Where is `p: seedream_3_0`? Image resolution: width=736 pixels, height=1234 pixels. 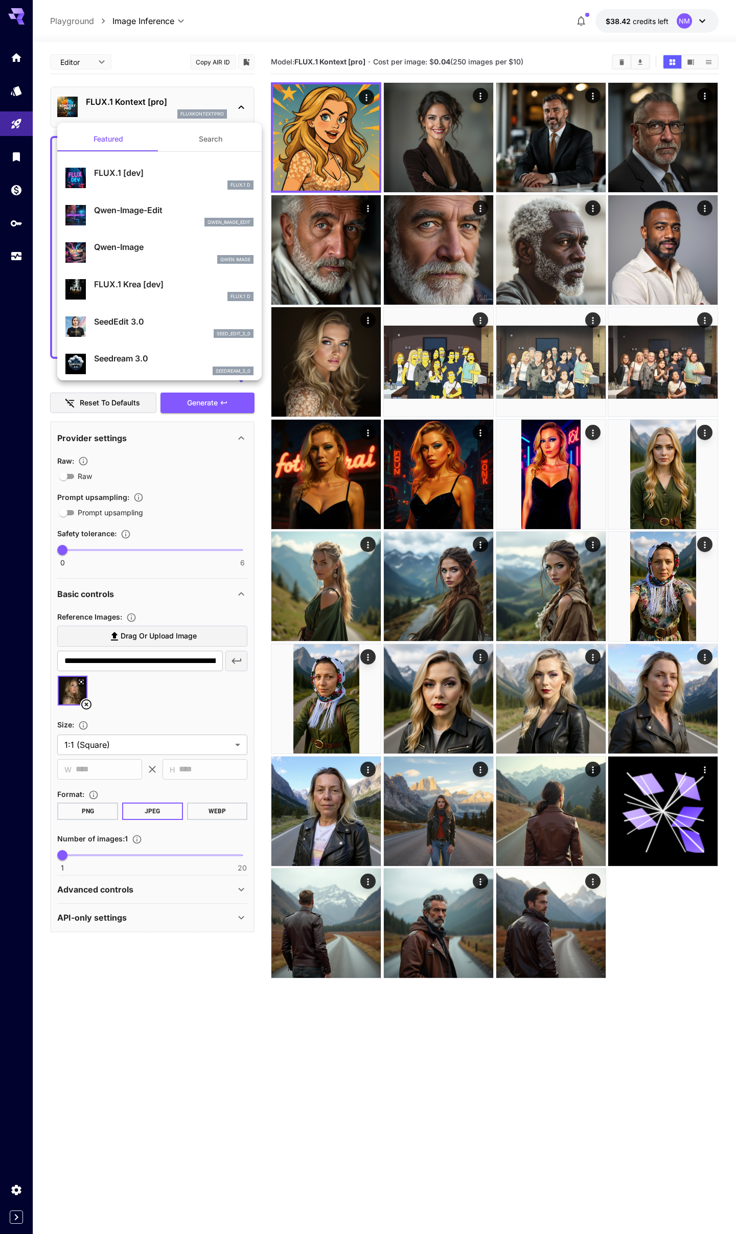 p: seedream_3_0 is located at coordinates (233, 371).